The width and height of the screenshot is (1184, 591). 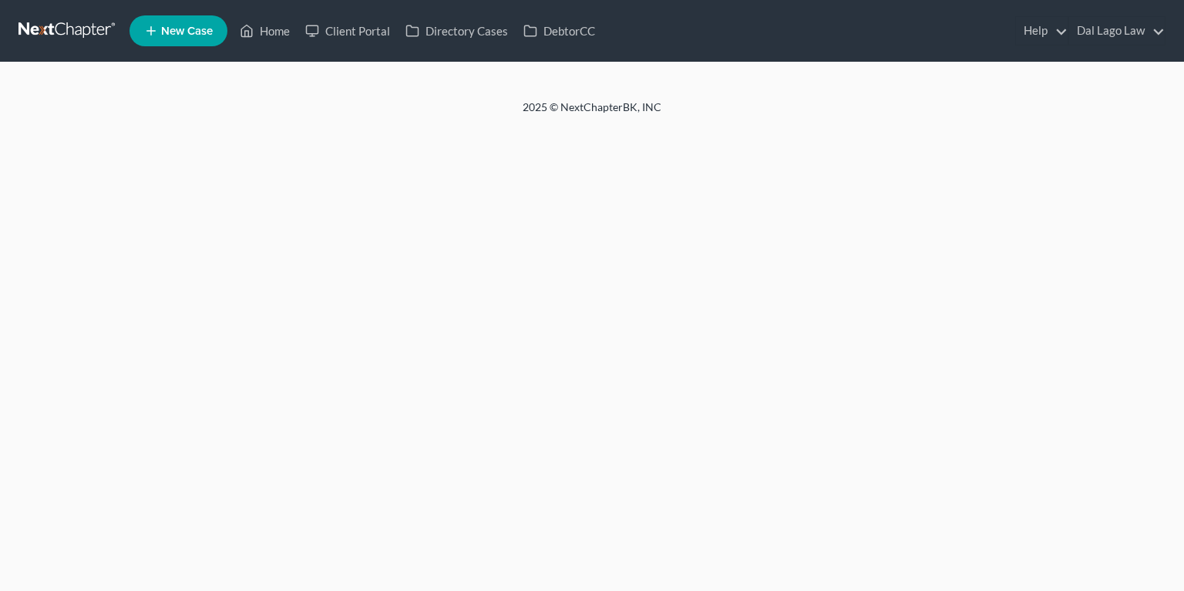 I want to click on new-legal-case-button: New Case, so click(x=178, y=31).